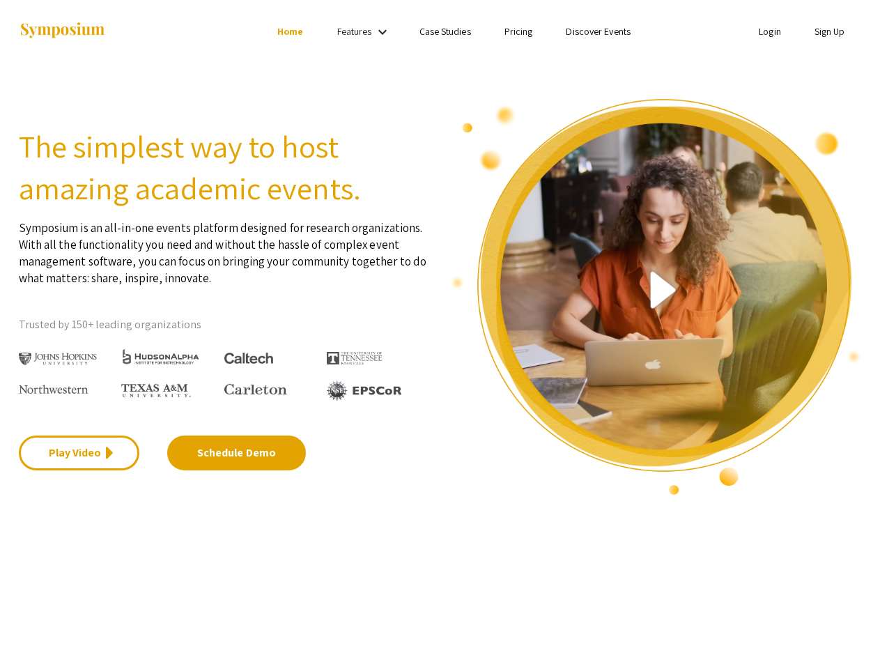 This screenshot has width=880, height=669. I want to click on img: Texas A&M University, so click(156, 391).